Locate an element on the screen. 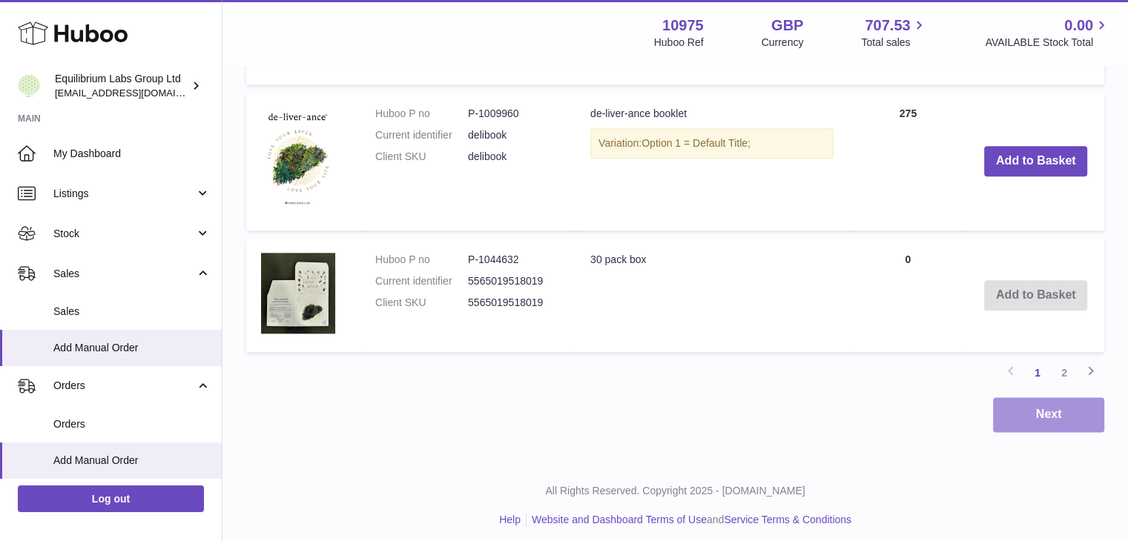 This screenshot has height=541, width=1128. dd: P-1044632 is located at coordinates (514, 260).